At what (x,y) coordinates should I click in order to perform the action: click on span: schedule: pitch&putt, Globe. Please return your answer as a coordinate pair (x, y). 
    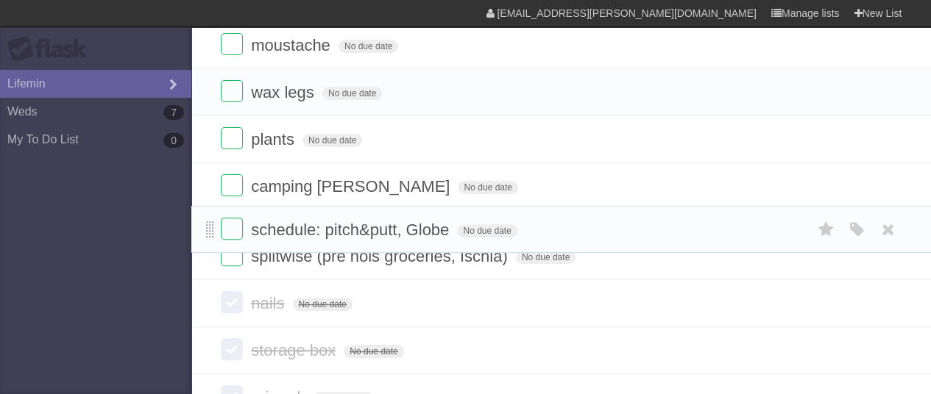
    Looking at the image, I should click on (352, 230).